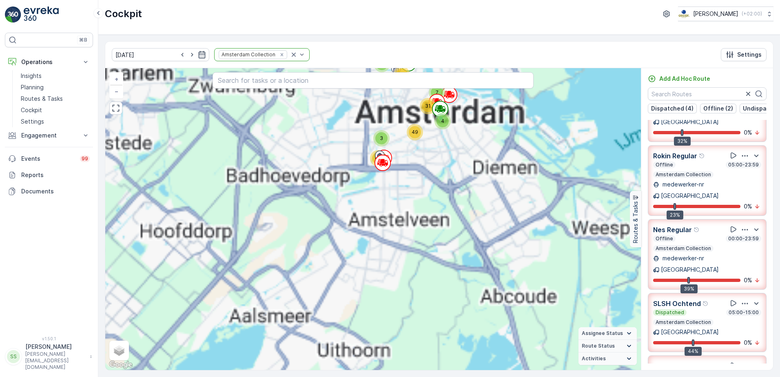  I want to click on span: 66, so click(402, 74).